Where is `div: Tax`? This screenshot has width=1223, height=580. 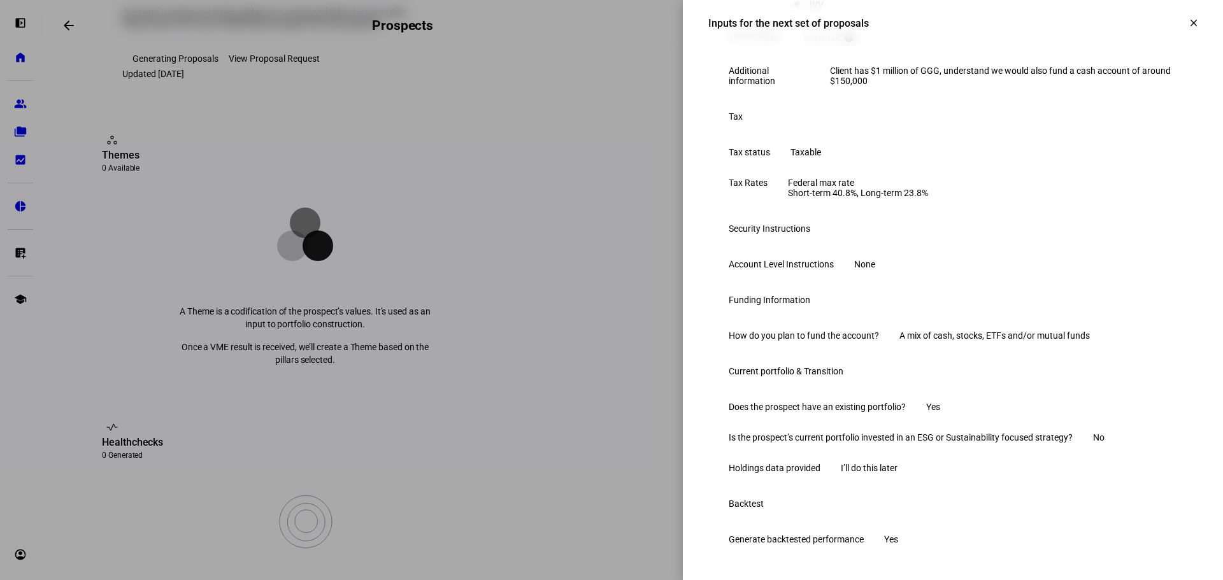 div: Tax is located at coordinates (735, 117).